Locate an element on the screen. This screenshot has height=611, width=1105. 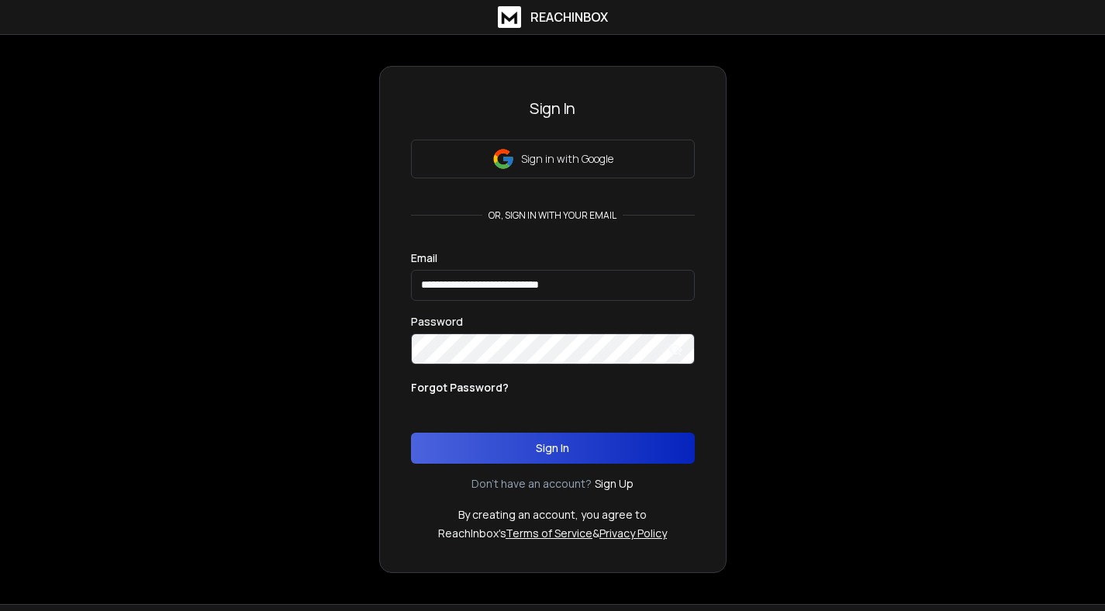
label: Password is located at coordinates (436, 322).